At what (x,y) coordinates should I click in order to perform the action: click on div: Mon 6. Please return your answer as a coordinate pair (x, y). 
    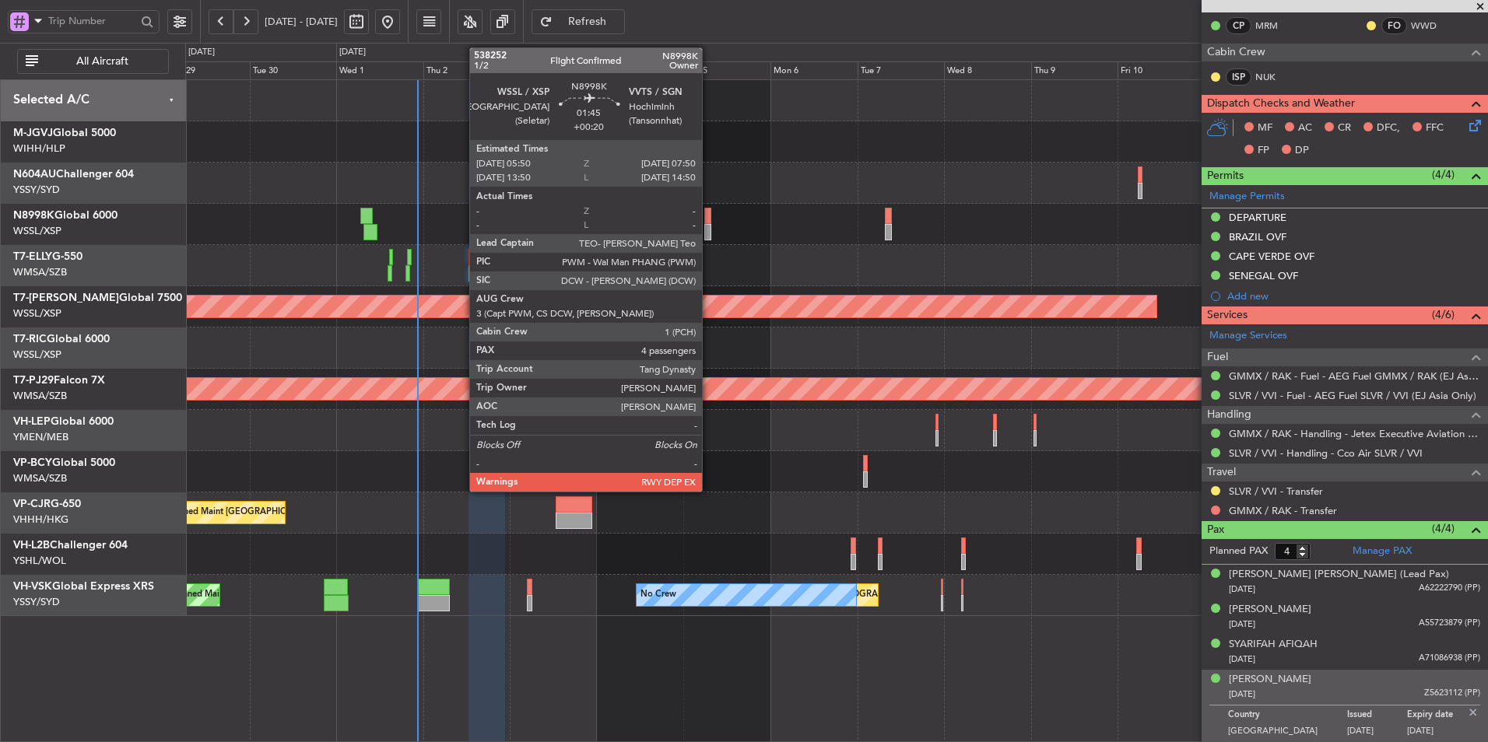
    Looking at the image, I should click on (814, 71).